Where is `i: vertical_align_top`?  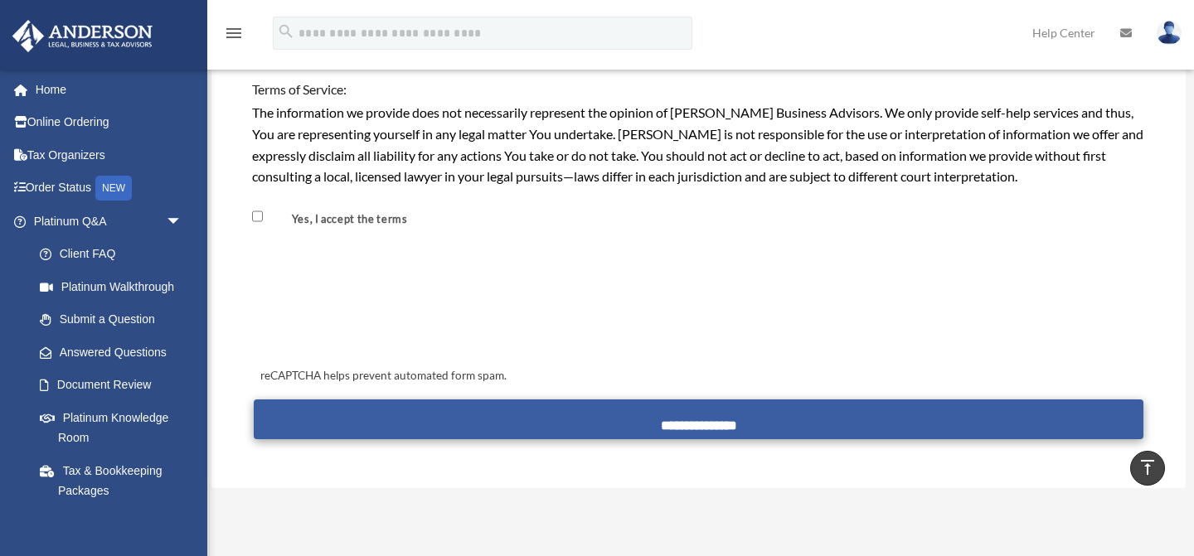 i: vertical_align_top is located at coordinates (1147, 468).